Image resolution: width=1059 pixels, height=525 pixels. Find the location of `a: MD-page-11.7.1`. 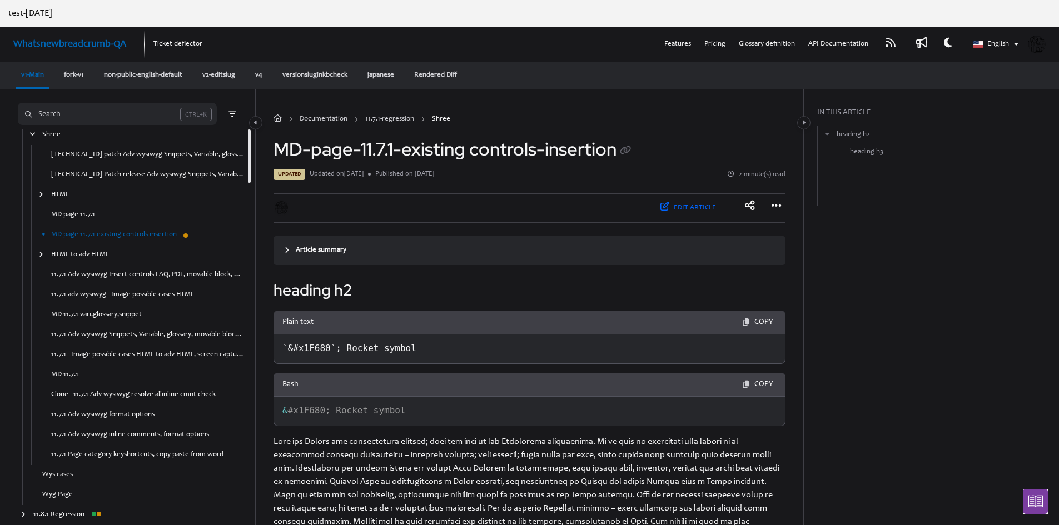

a: MD-page-11.7.1 is located at coordinates (73, 215).